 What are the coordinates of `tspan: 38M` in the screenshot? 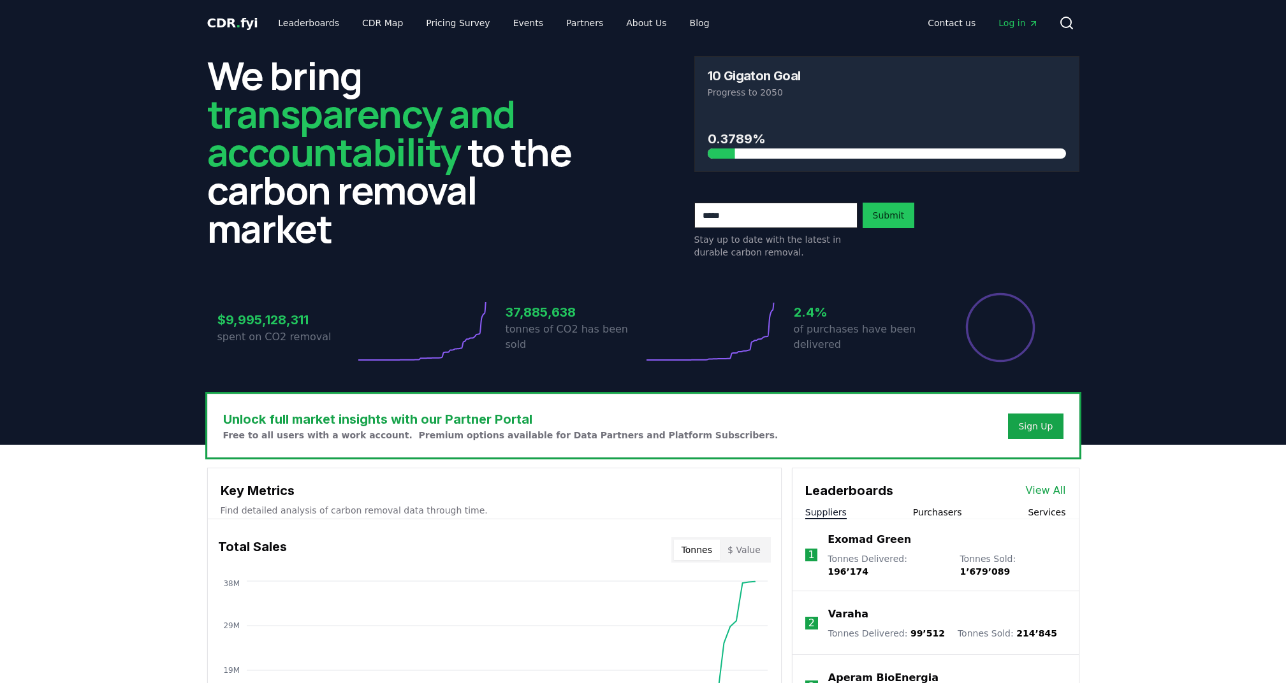 It's located at (231, 584).